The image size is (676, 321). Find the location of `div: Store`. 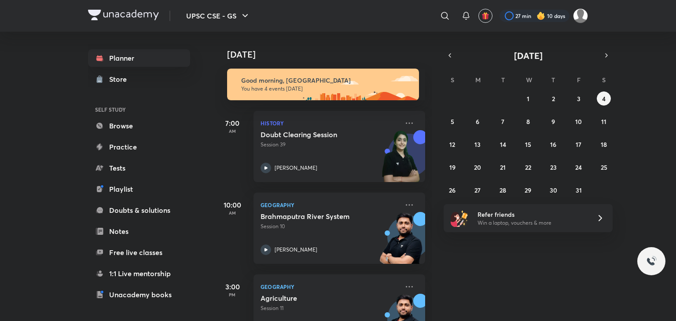

div: Store is located at coordinates (121, 79).